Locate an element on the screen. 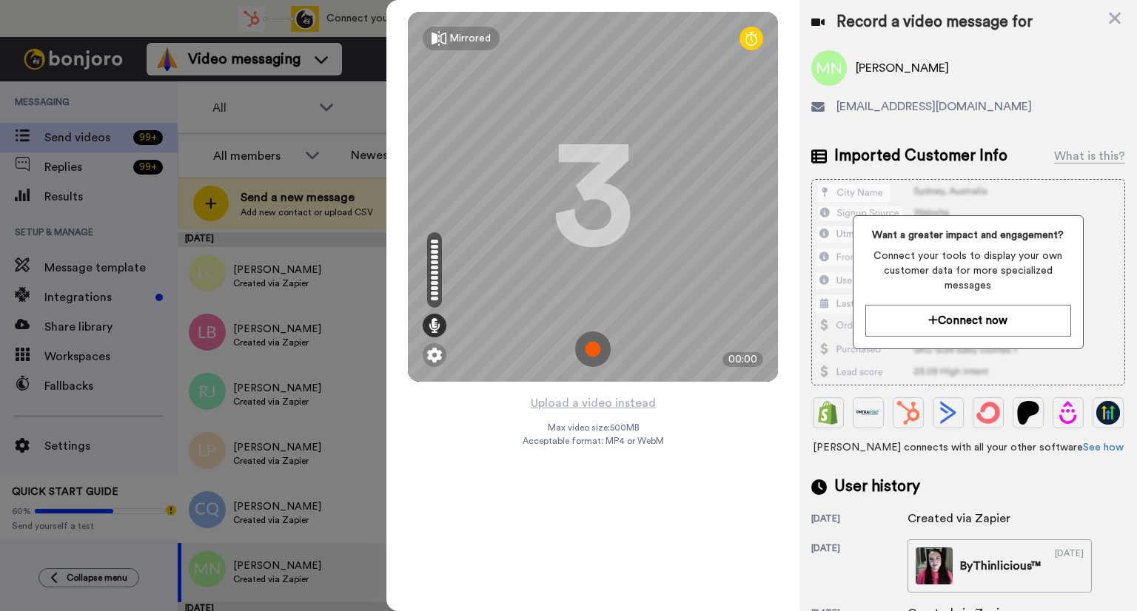  button: Upload a video instead is located at coordinates (593, 403).